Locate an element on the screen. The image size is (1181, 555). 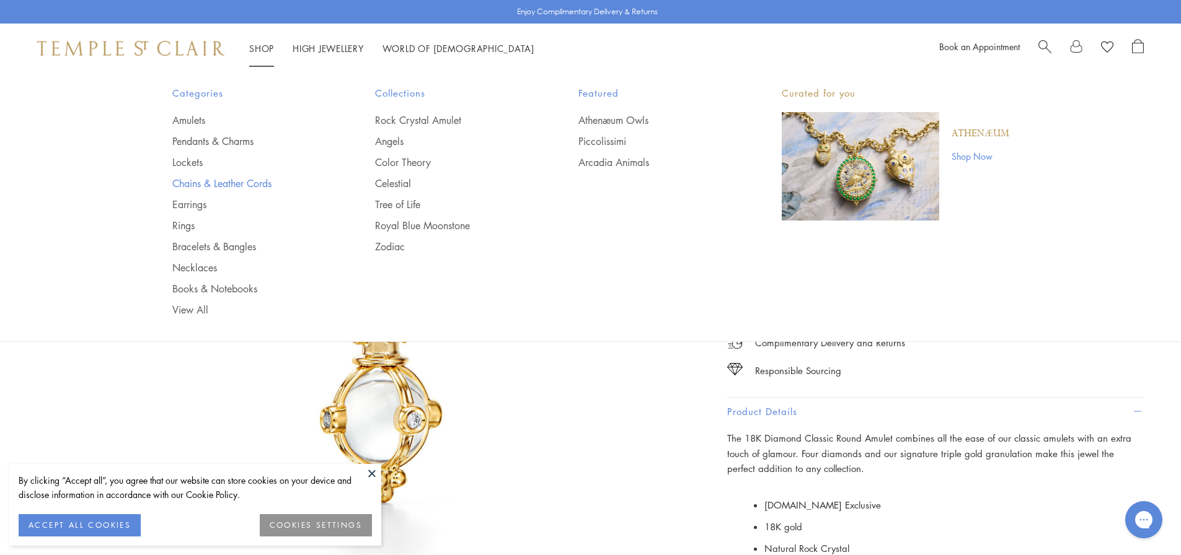
img: Temple St. Clair is located at coordinates (131, 48).